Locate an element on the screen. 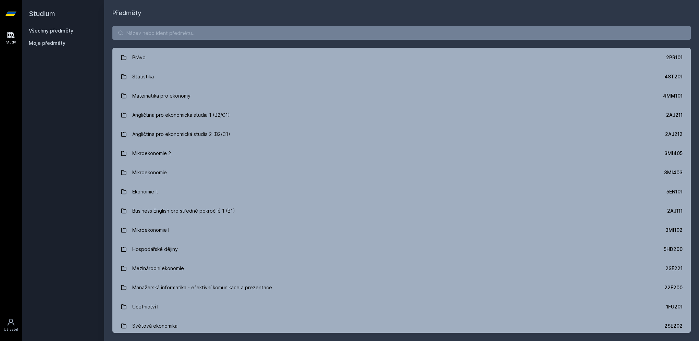  div: Study is located at coordinates (11, 42).